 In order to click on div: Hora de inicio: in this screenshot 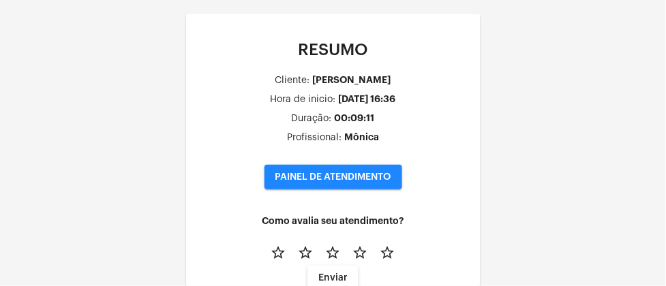, I will do `click(303, 100)`.